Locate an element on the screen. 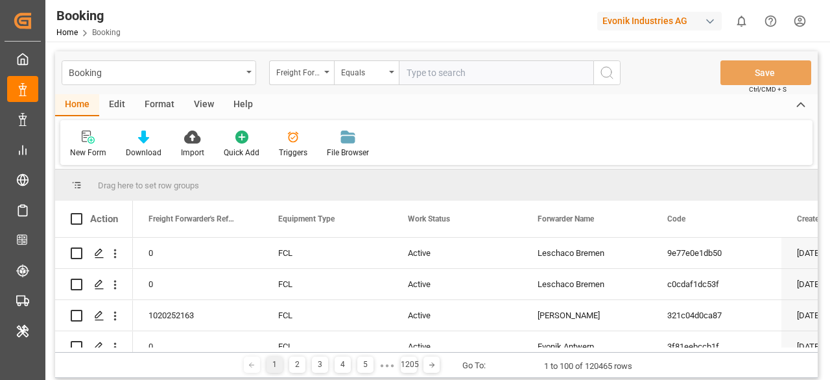 This screenshot has height=380, width=830. div: 9e77e0e1db50 is located at coordinates (717, 252).